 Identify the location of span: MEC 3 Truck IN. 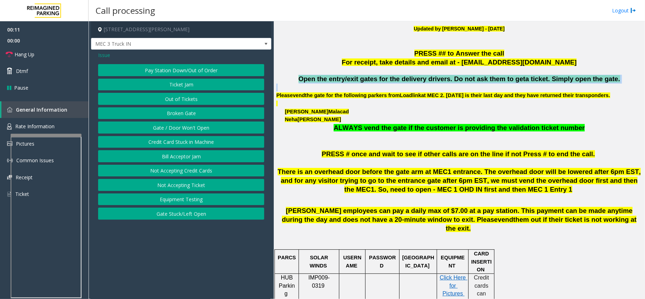
(163, 44).